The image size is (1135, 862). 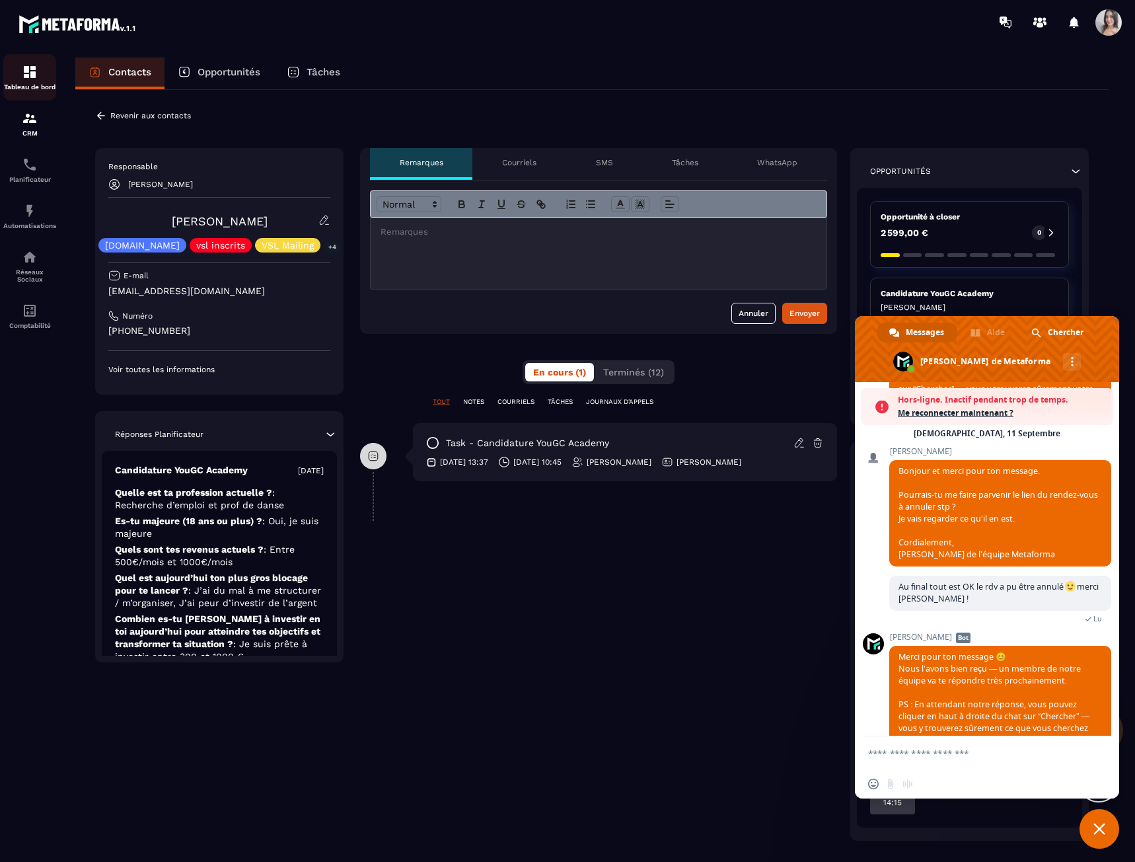 What do you see at coordinates (560, 372) in the screenshot?
I see `span: En cours (1)` at bounding box center [560, 372].